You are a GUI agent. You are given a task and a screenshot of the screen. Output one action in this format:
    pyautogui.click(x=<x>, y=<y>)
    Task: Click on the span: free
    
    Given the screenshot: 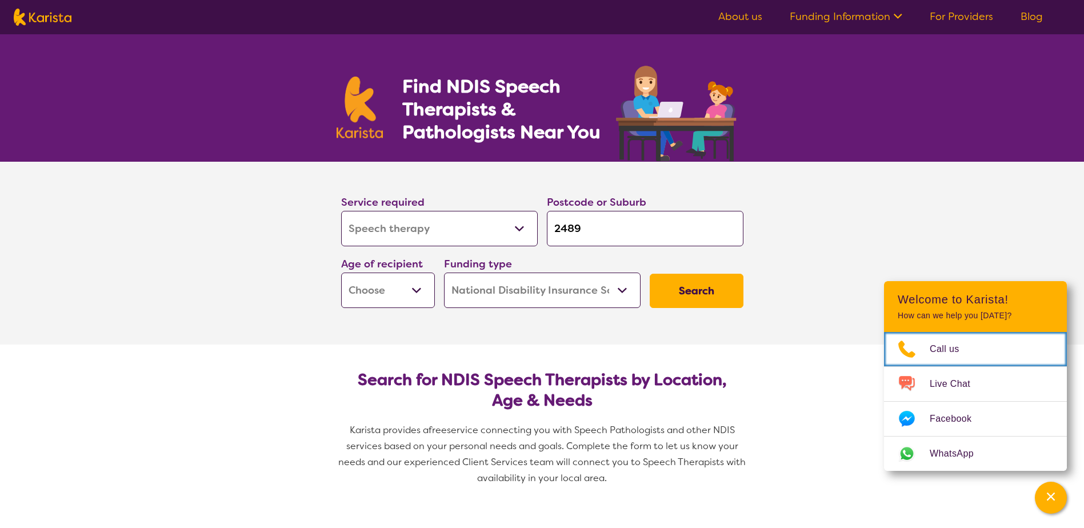 What is the action you would take?
    pyautogui.click(x=438, y=430)
    